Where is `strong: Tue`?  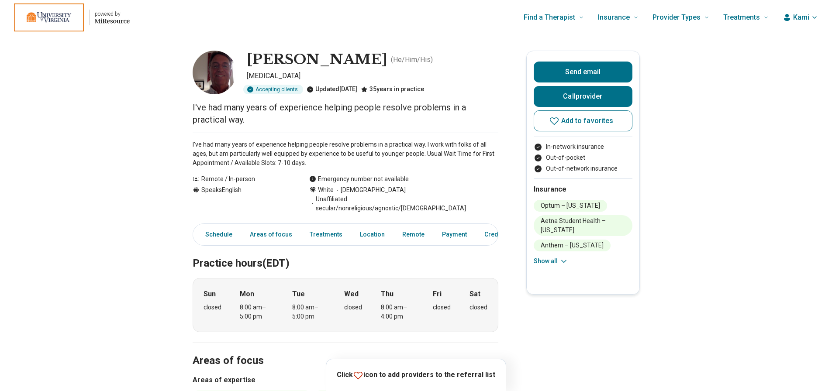
strong: Tue is located at coordinates (298, 294).